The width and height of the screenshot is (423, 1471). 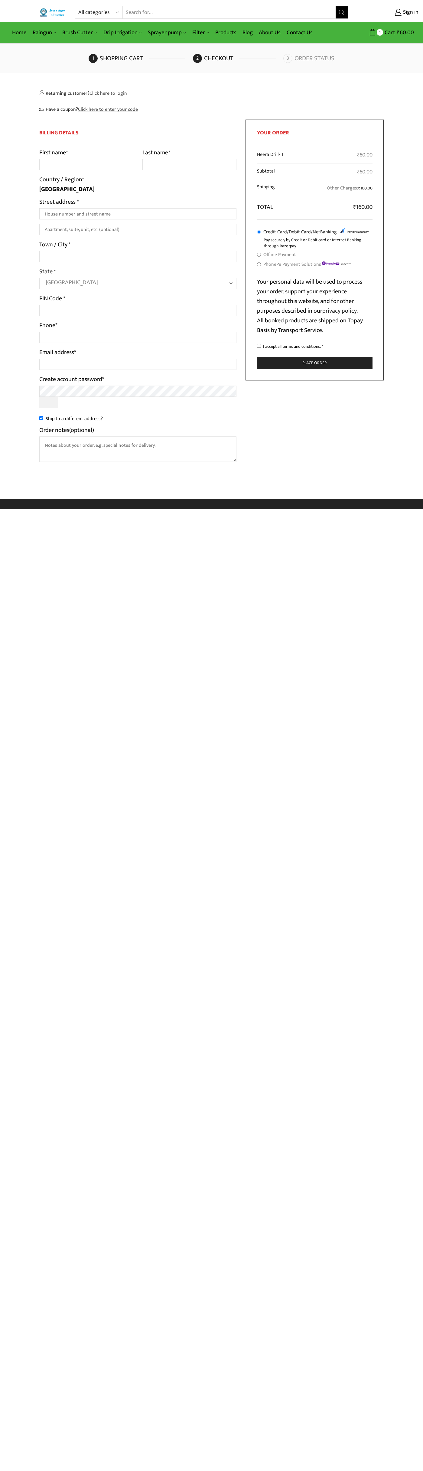 I want to click on label: Email address, so click(x=58, y=352).